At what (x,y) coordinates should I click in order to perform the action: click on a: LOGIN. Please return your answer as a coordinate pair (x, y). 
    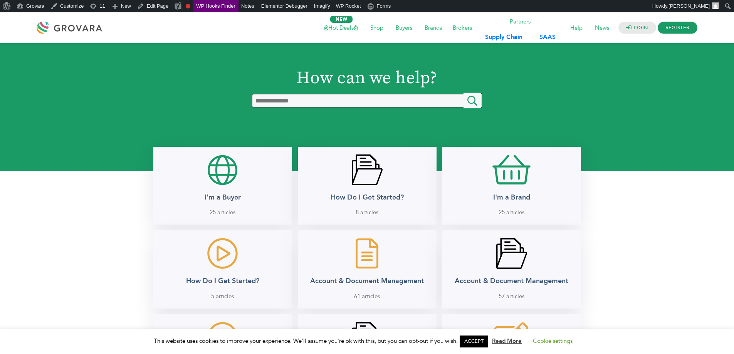
    Looking at the image, I should click on (638, 28).